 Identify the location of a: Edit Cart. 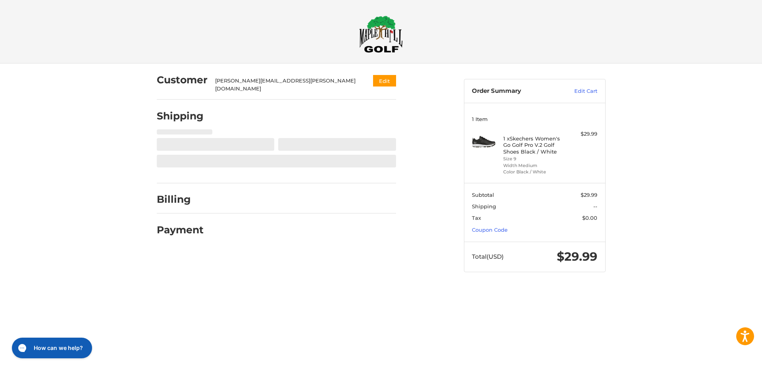
(577, 91).